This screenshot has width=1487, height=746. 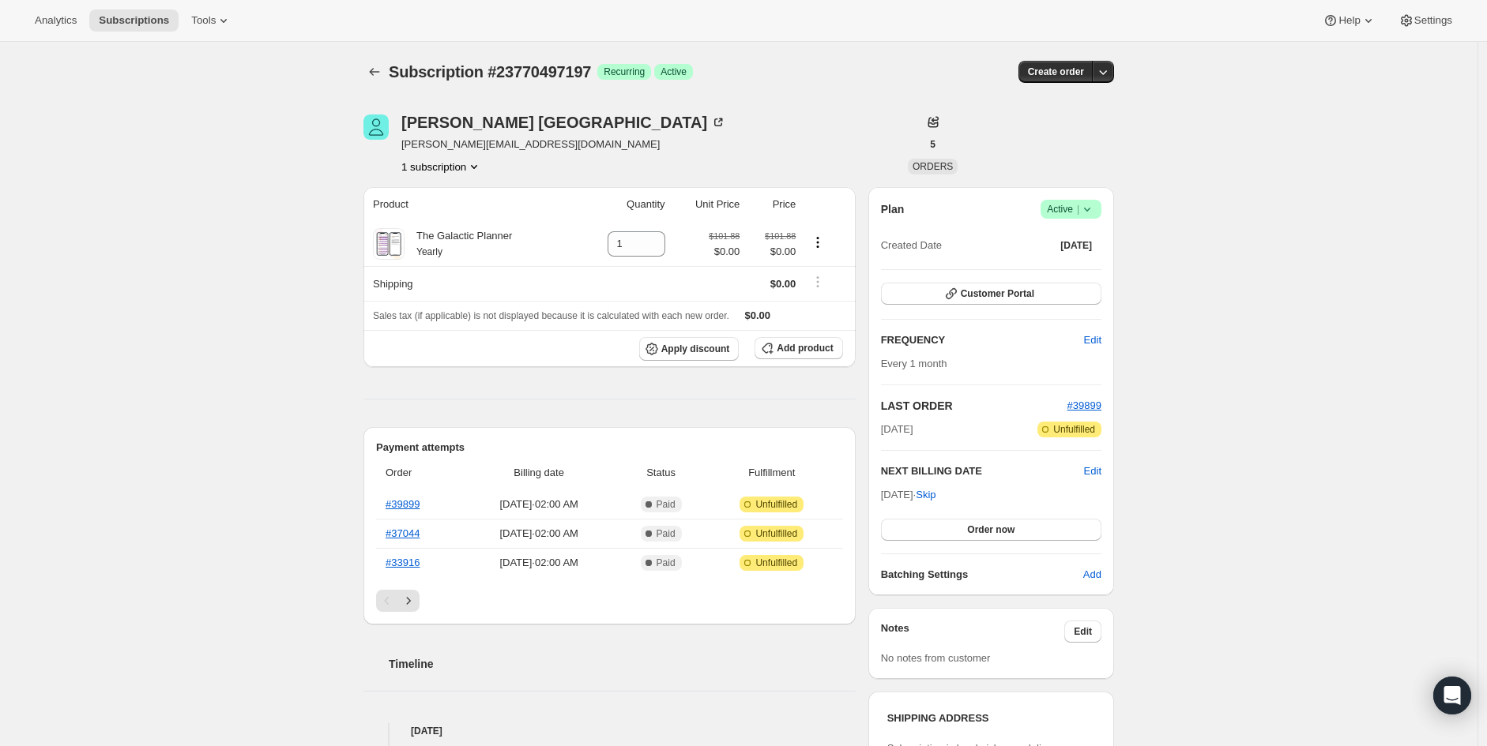 I want to click on button: Tools, so click(x=211, y=21).